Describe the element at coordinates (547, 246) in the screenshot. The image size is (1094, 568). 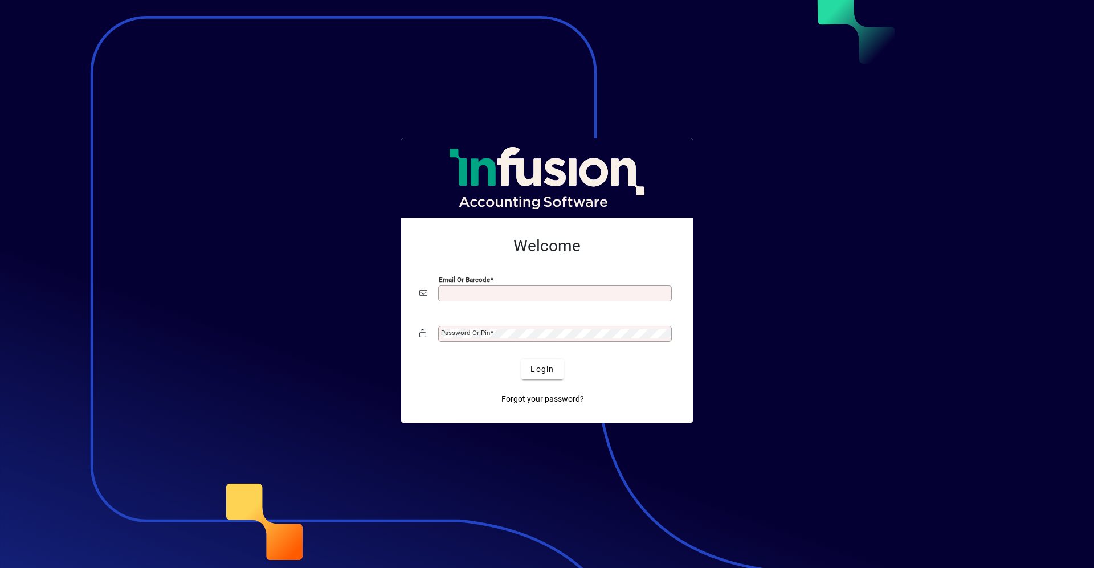
I see `h2: Welcome` at that location.